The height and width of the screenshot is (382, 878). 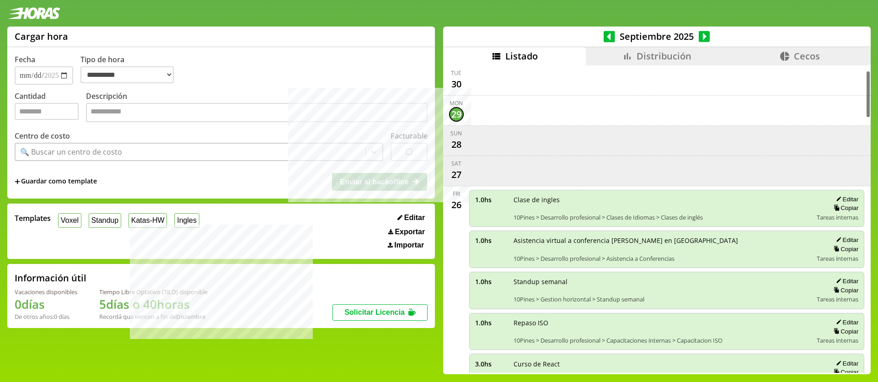 I want to click on button: Ingles, so click(x=187, y=220).